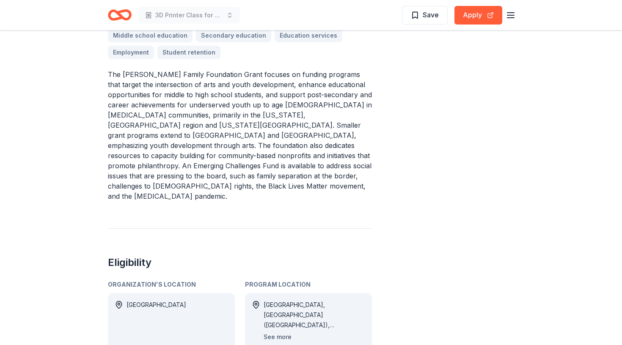 The image size is (622, 345). I want to click on button: Apply, so click(478, 15).